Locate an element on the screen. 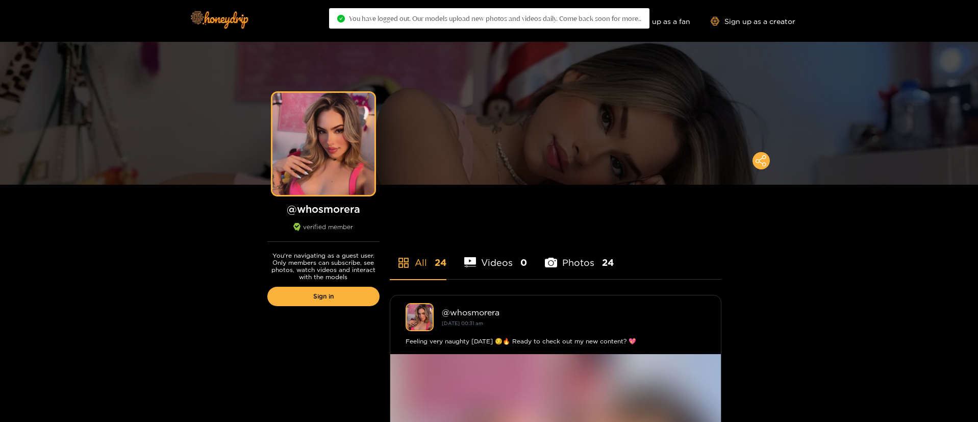 The width and height of the screenshot is (978, 422). li: Photos is located at coordinates (579, 256).